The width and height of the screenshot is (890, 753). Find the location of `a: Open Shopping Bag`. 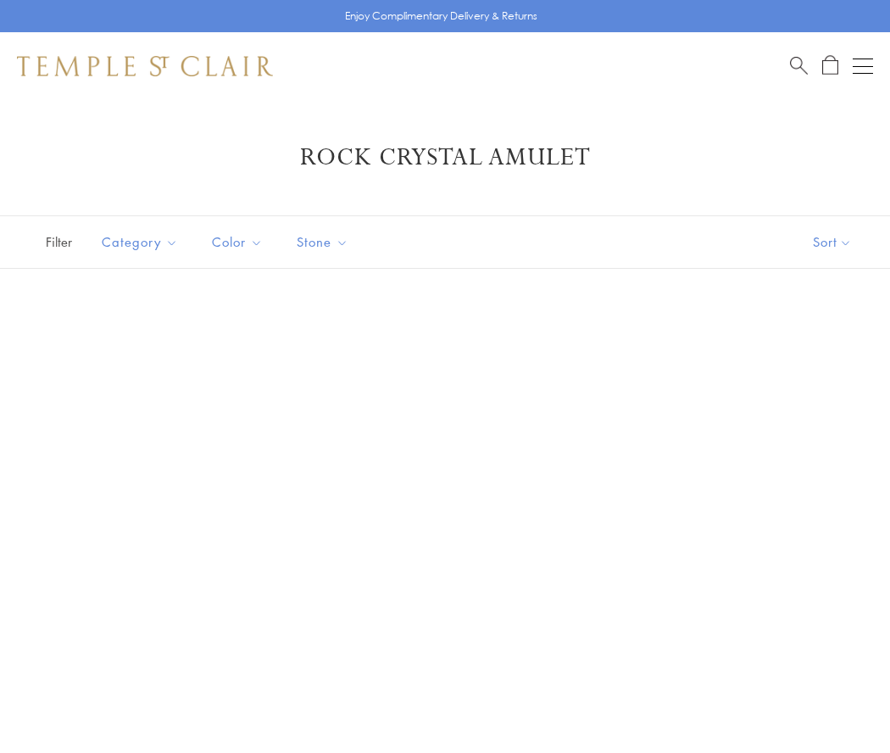

a: Open Shopping Bag is located at coordinates (830, 65).